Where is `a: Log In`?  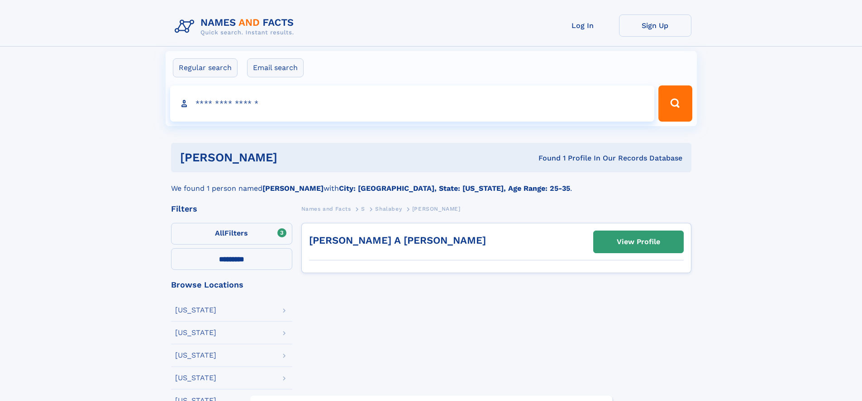 a: Log In is located at coordinates (583, 25).